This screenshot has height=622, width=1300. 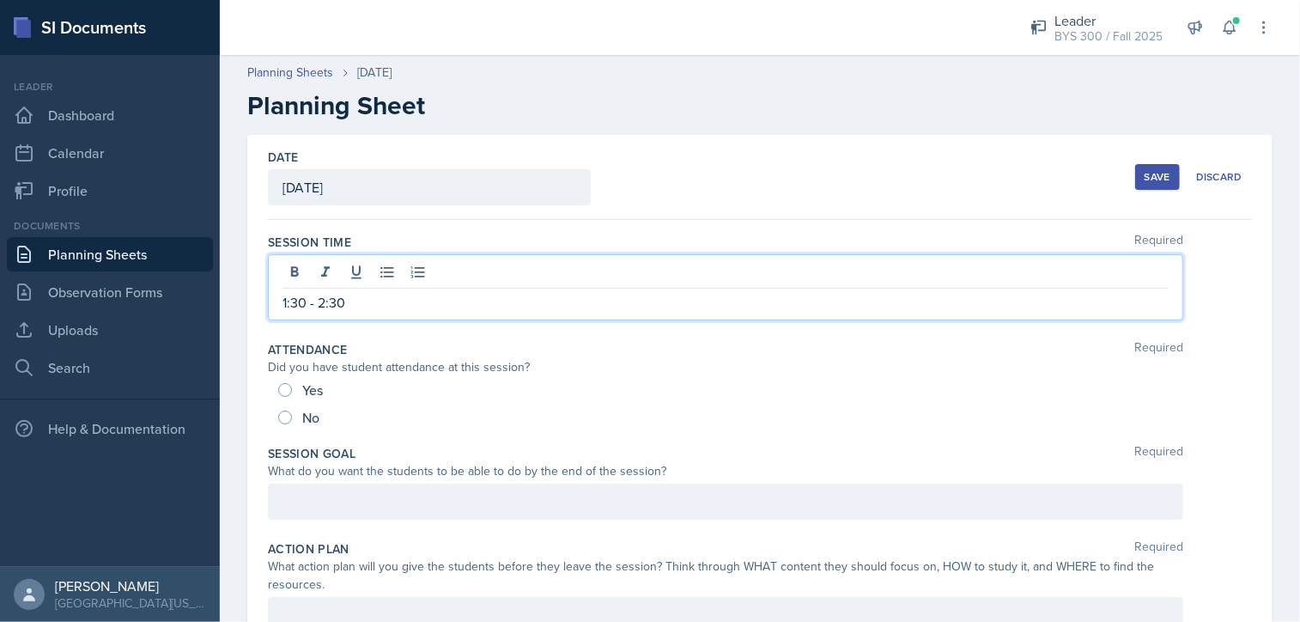 What do you see at coordinates (726, 367) in the screenshot?
I see `div: Did you have student attendance at this session?` at bounding box center [726, 367].